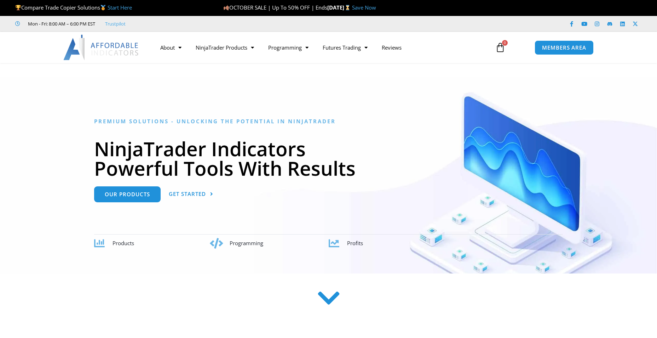  What do you see at coordinates (246, 243) in the screenshot?
I see `span: Programming` at bounding box center [246, 243].